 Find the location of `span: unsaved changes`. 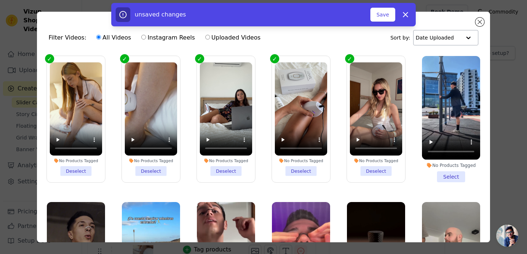

span: unsaved changes is located at coordinates (160, 14).